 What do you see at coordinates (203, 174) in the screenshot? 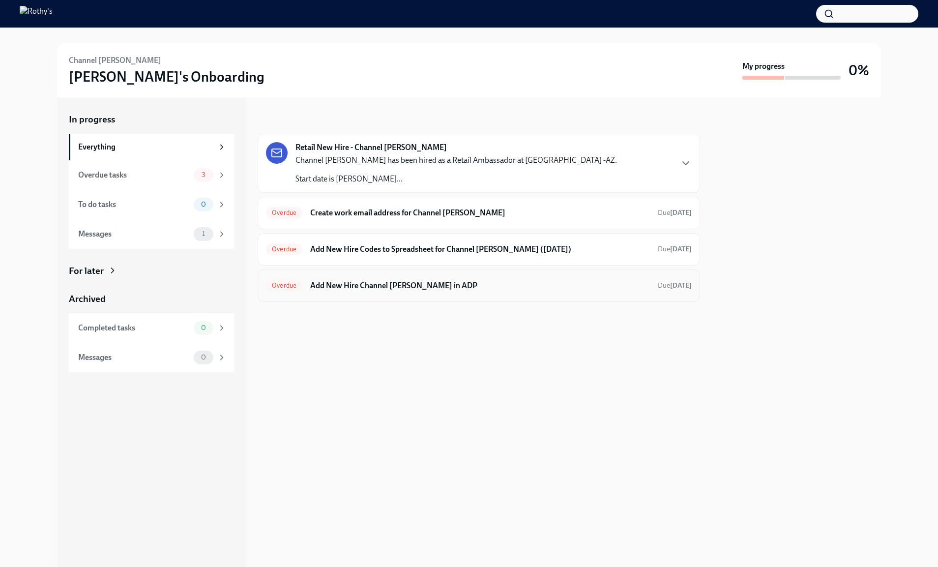
I see `span: 3` at bounding box center [203, 174].